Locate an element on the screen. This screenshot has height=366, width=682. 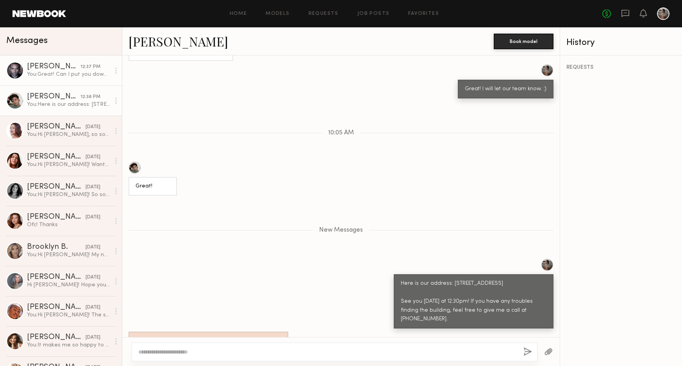
a: Home is located at coordinates (238, 14).